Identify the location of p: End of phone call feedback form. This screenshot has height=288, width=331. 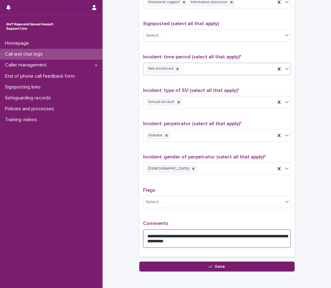
(41, 76).